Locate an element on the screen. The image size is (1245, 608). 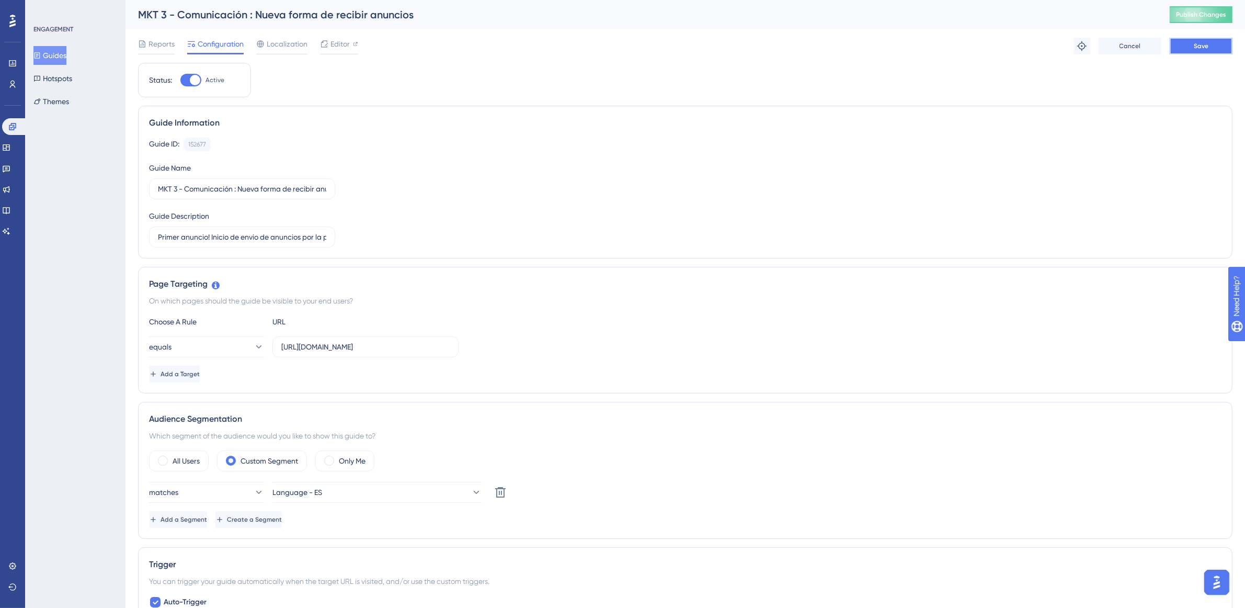
label: Only Me is located at coordinates (352, 461).